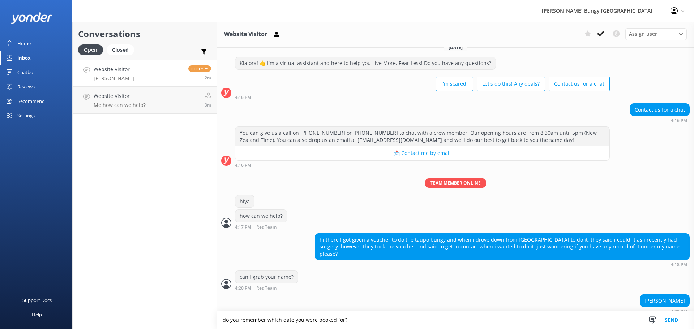 Image resolution: width=694 pixels, height=329 pixels. I want to click on div: Closed, so click(120, 50).